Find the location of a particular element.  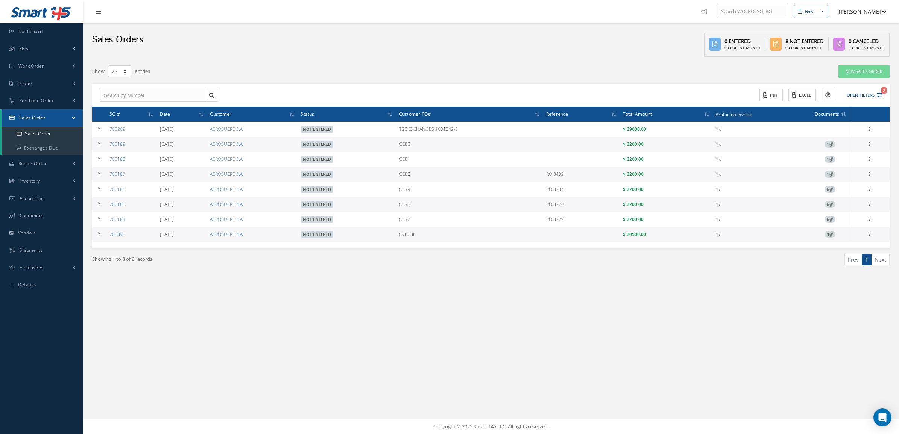

span: 1 is located at coordinates (830, 159).